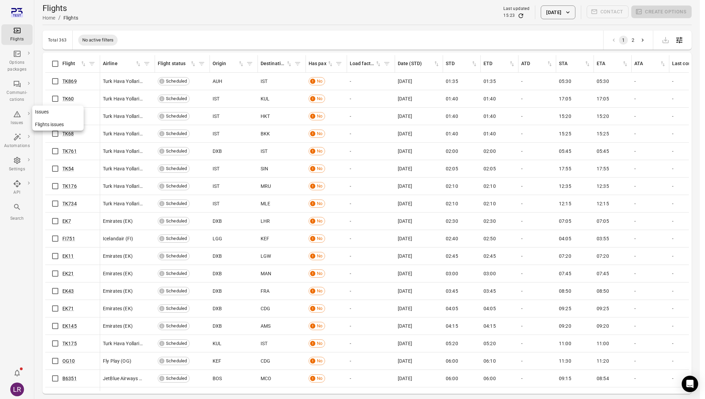 Image resolution: width=705 pixels, height=399 pixels. What do you see at coordinates (572, 64) in the screenshot?
I see `div: STA` at bounding box center [572, 64].